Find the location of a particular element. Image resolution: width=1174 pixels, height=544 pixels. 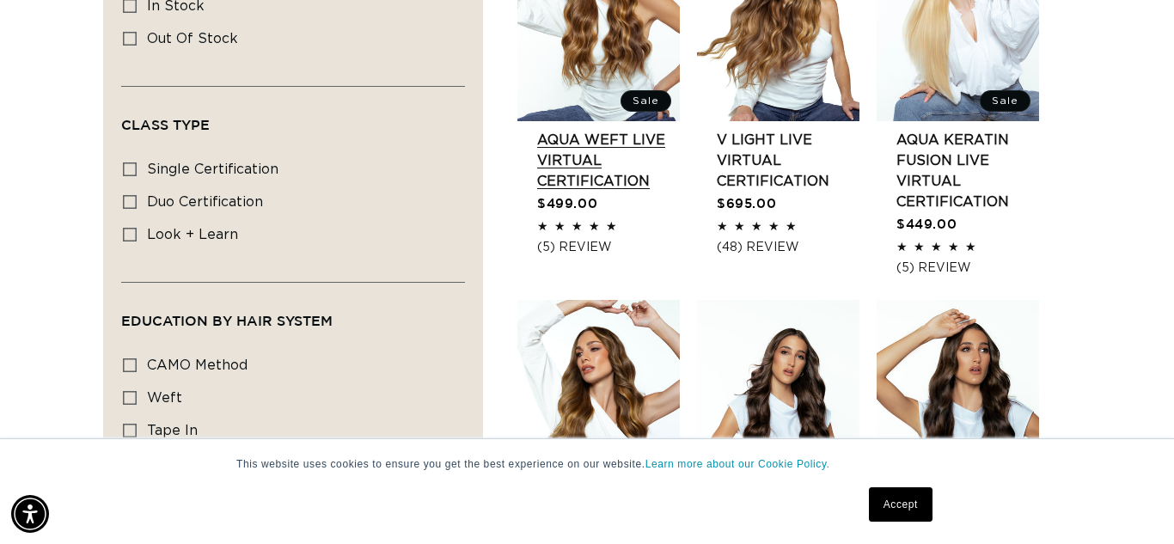

a: Learn more about our Cookie Policy. is located at coordinates (737, 464).